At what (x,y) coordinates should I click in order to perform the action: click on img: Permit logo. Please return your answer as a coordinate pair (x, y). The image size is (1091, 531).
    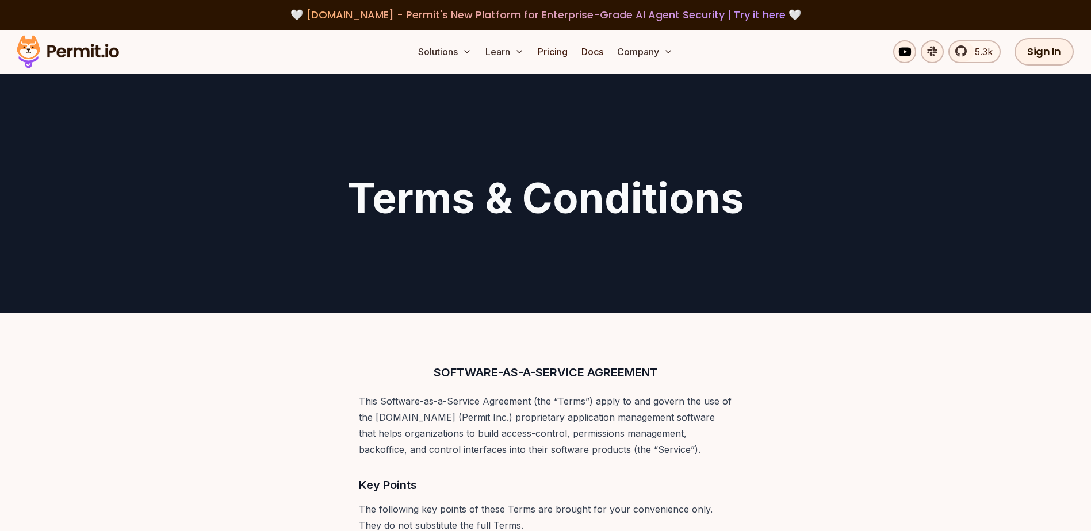
    Looking at the image, I should click on (68, 52).